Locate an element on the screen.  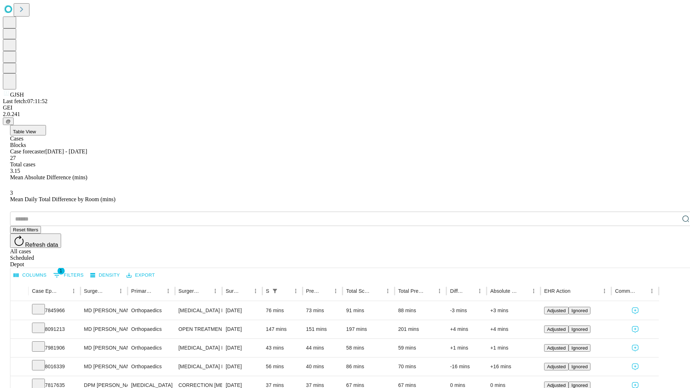
div: 2.0.241 is located at coordinates (345, 114).